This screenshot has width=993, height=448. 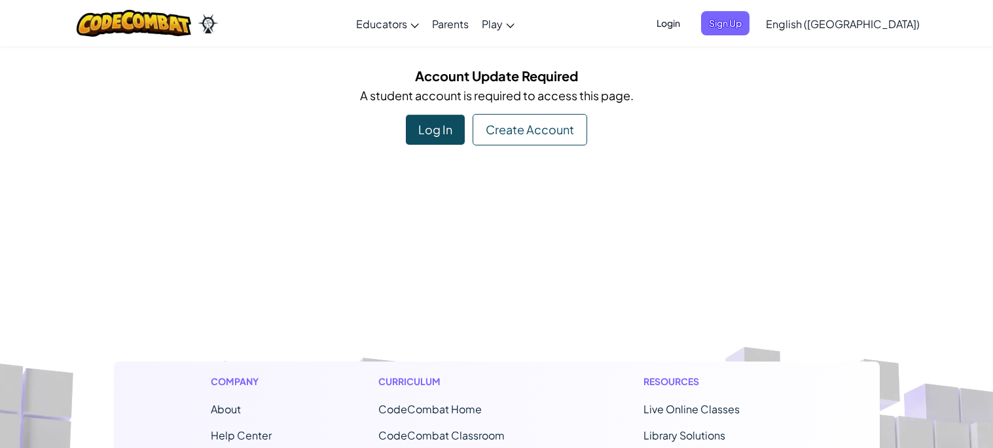 I want to click on span: Login, so click(x=669, y=23).